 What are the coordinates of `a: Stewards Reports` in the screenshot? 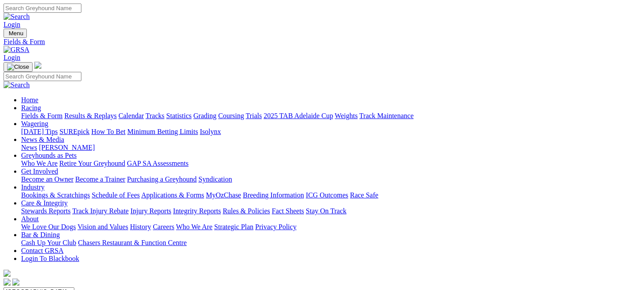 It's located at (46, 210).